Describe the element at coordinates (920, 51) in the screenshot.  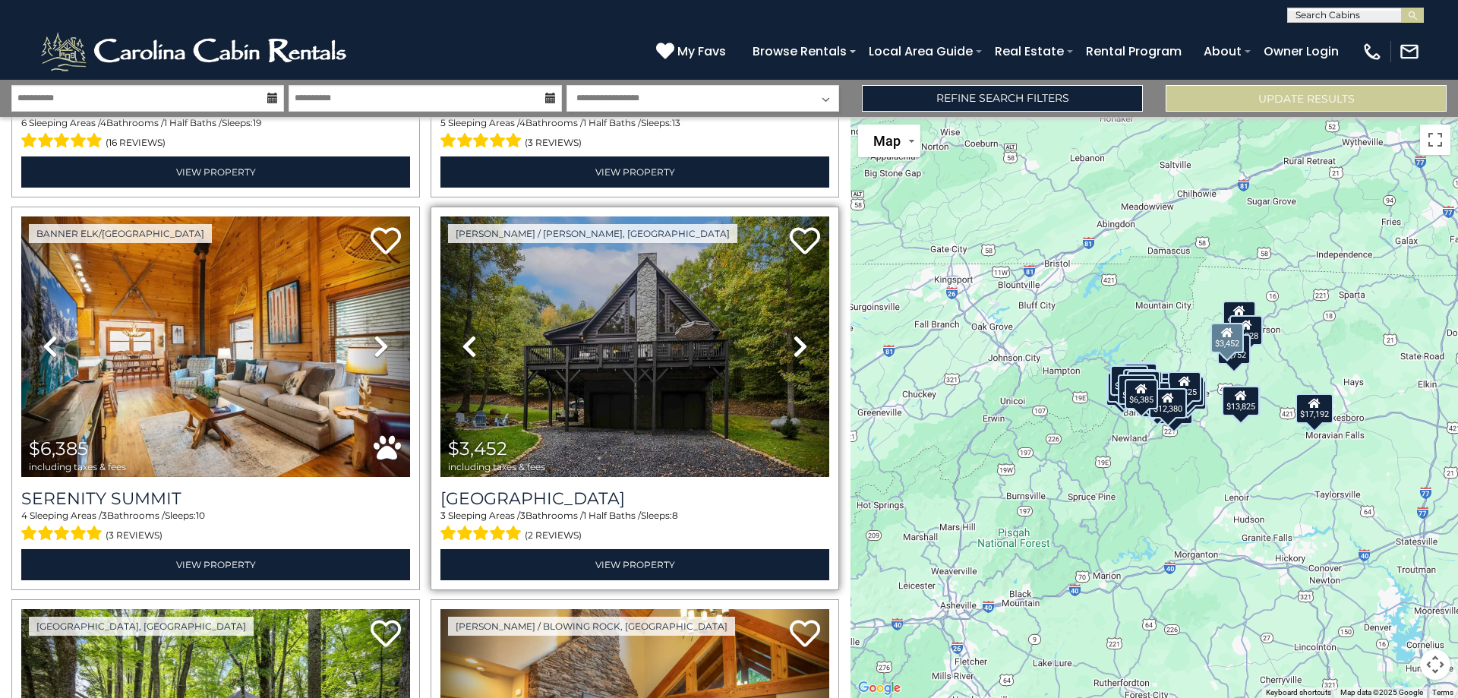
I see `a: Local Area Guide` at that location.